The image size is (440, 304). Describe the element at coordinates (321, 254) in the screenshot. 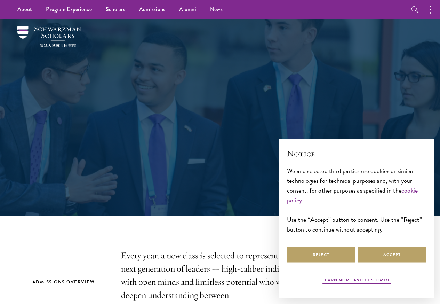

I see `button: Reject` at that location.